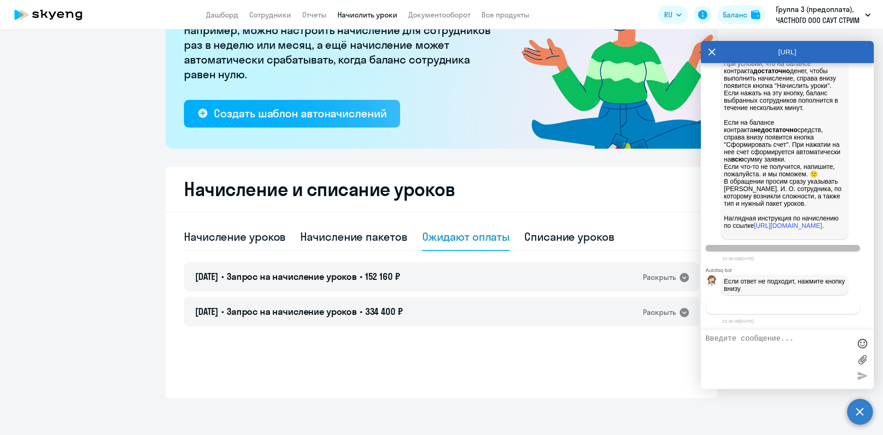 The height and width of the screenshot is (435, 883). I want to click on div: Начисление уроков, so click(235, 236).